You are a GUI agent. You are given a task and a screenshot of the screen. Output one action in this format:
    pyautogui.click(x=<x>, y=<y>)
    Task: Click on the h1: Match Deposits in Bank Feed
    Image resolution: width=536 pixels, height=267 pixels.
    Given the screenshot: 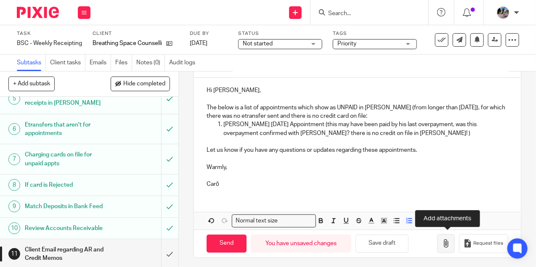 What is the action you would take?
    pyautogui.click(x=67, y=207)
    